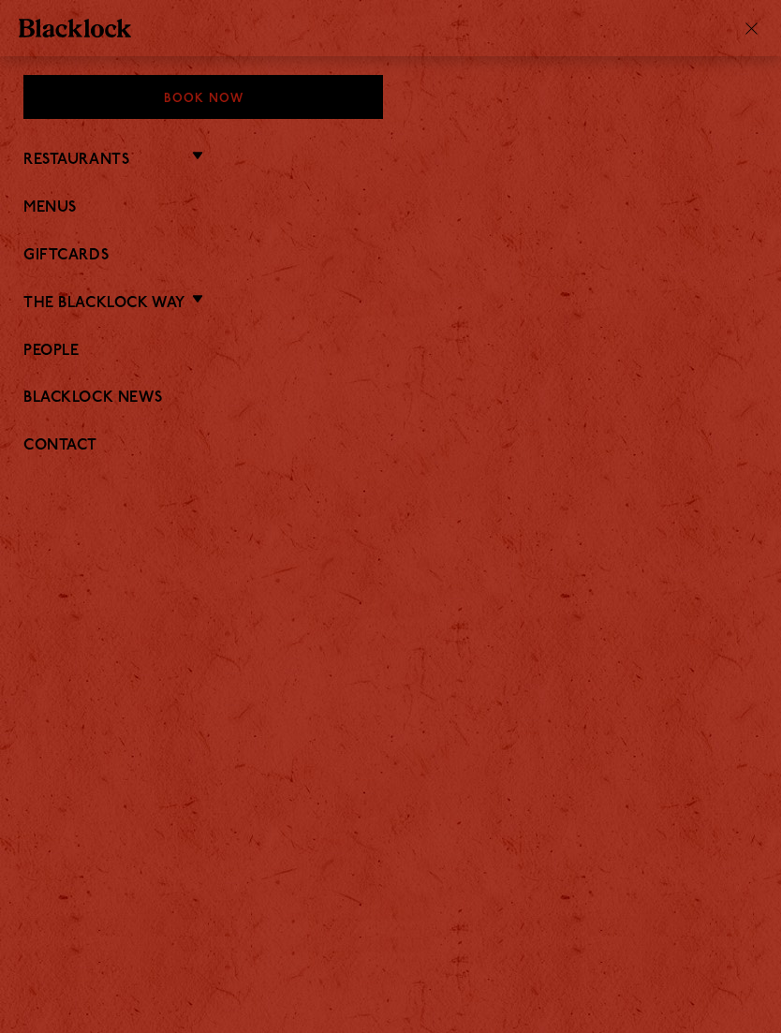 This screenshot has height=1033, width=781. What do you see at coordinates (104, 303) in the screenshot?
I see `a: The Blacklock Way` at bounding box center [104, 303].